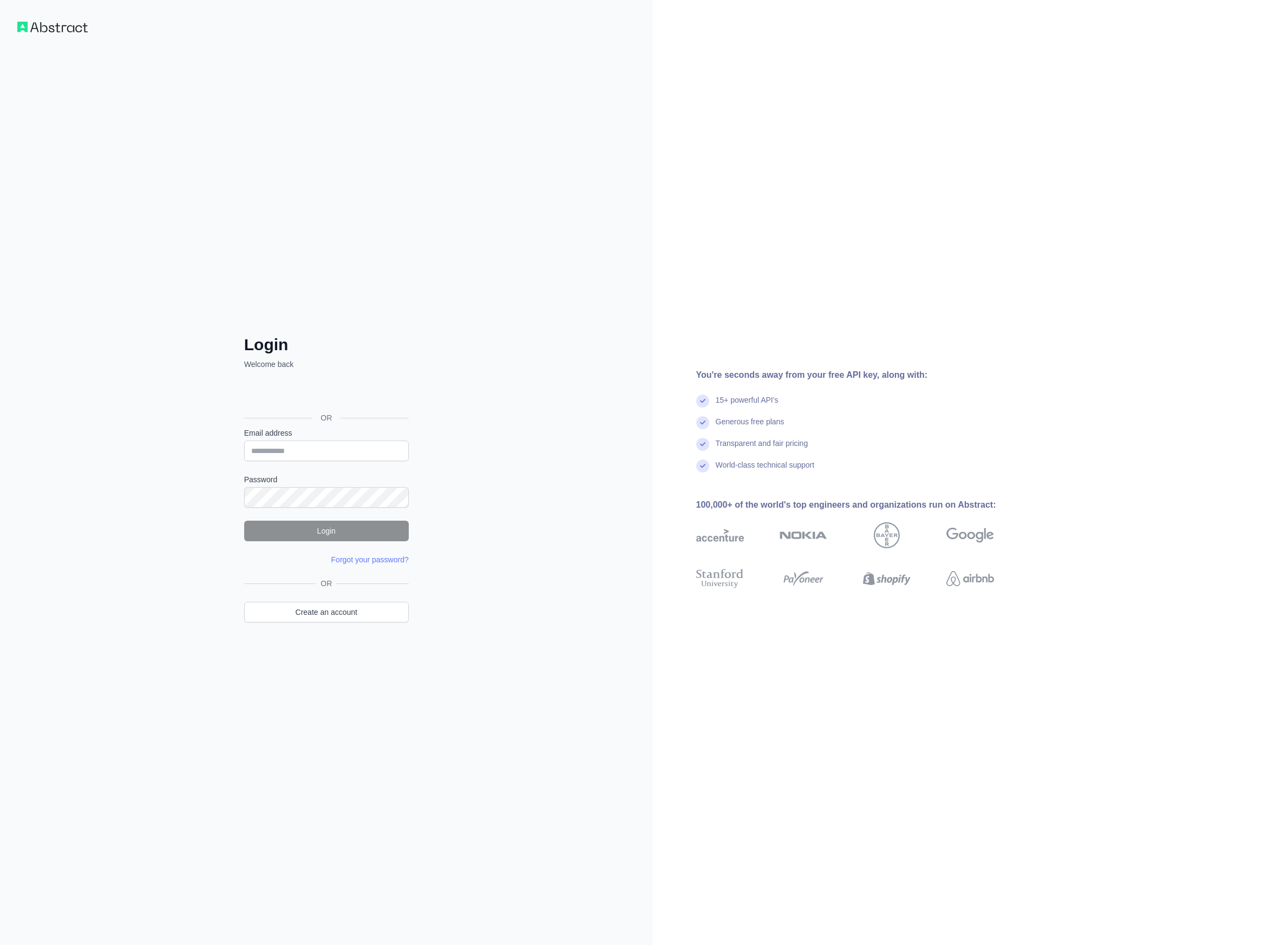  What do you see at coordinates (887, 579) in the screenshot?
I see `img: shopify` at bounding box center [887, 579].